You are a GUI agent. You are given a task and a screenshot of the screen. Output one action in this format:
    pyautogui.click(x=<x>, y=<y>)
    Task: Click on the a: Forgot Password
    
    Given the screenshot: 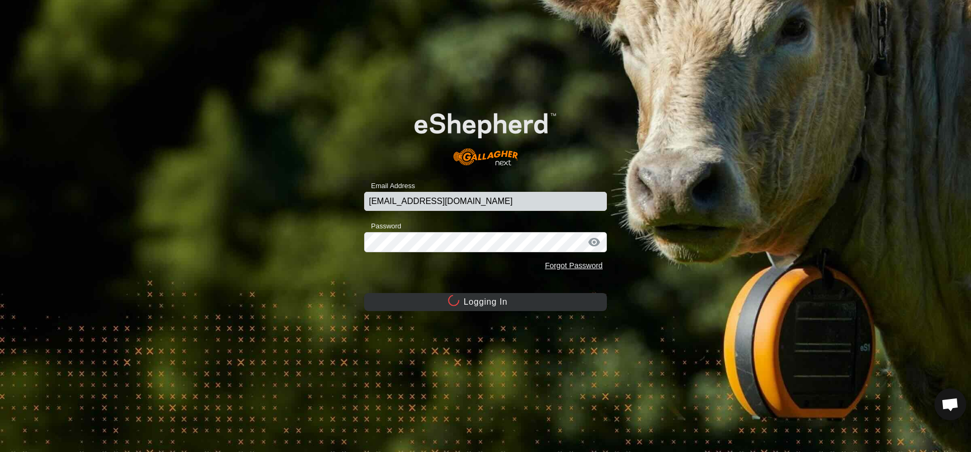 What is the action you would take?
    pyautogui.click(x=573, y=266)
    